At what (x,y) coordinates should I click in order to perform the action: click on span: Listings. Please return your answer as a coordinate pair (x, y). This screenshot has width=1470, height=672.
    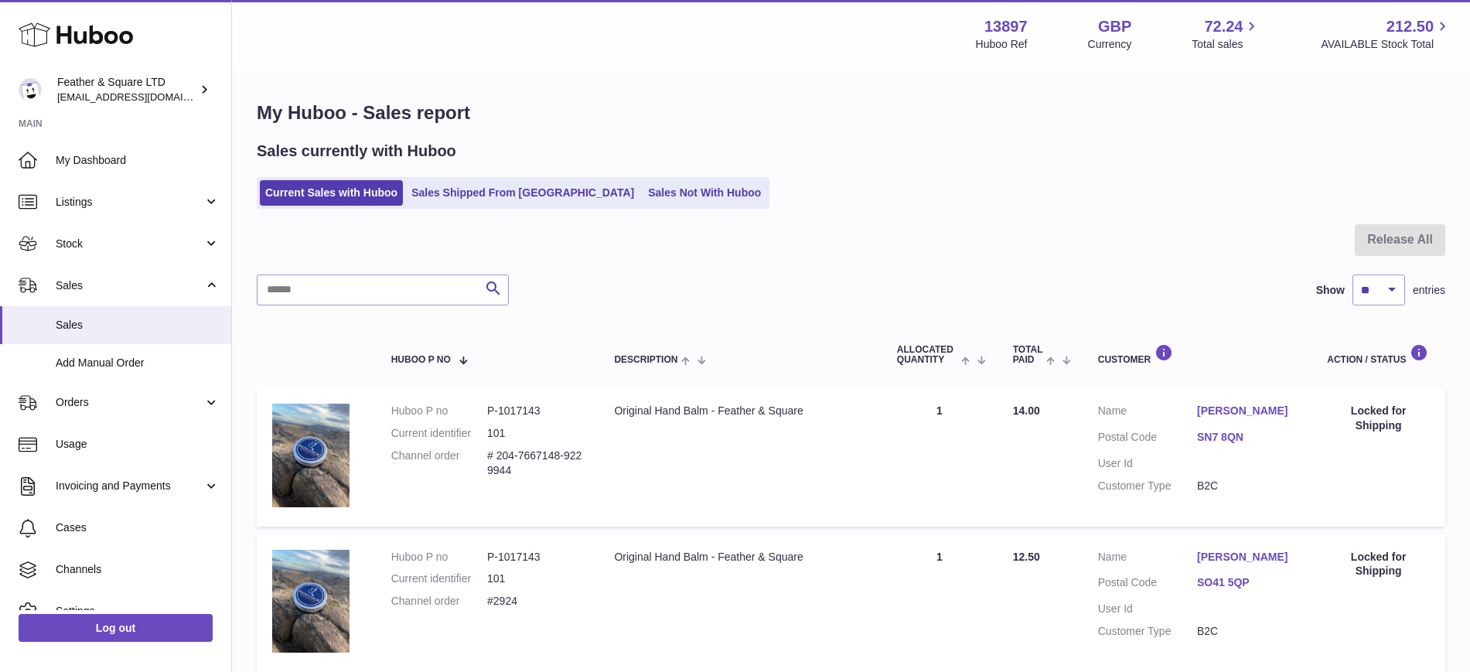
    Looking at the image, I should click on (129, 202).